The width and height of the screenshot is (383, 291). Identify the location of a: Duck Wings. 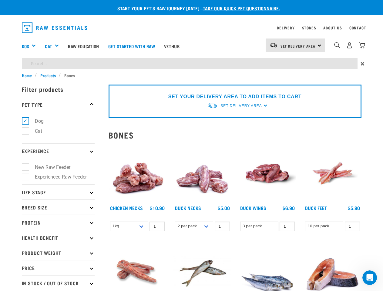
(253, 207).